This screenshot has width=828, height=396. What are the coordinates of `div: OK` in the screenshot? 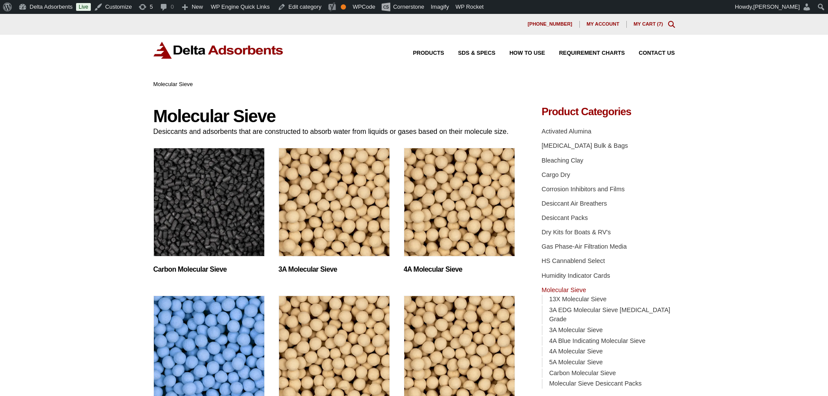 It's located at (343, 7).